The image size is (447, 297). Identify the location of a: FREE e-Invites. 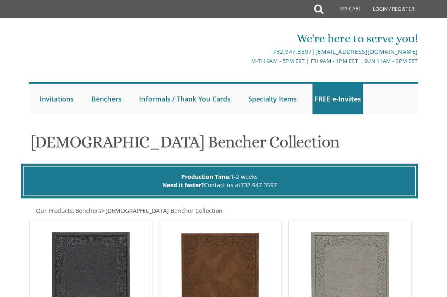
(337, 99).